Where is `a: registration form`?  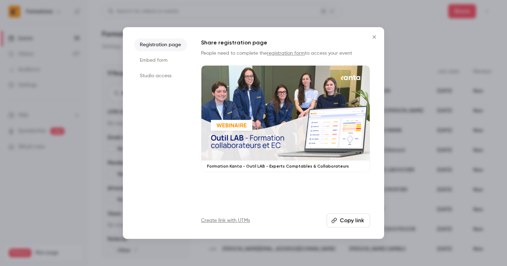 a: registration form is located at coordinates (286, 53).